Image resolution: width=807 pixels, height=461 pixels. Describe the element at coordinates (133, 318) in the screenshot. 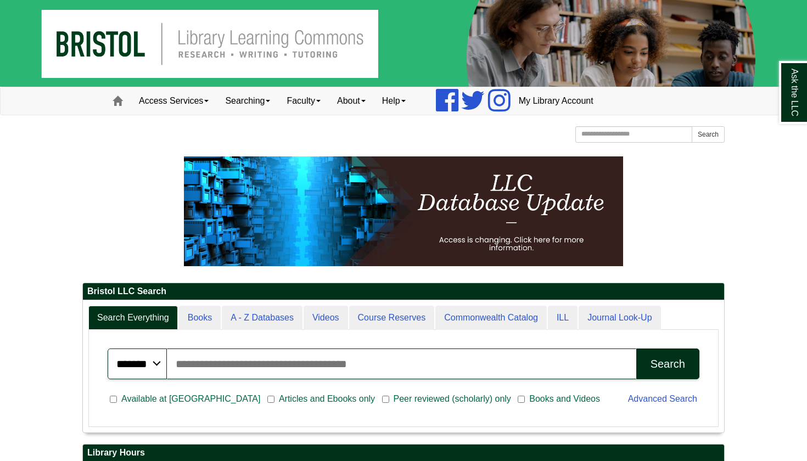

I see `a: Search Everything` at that location.